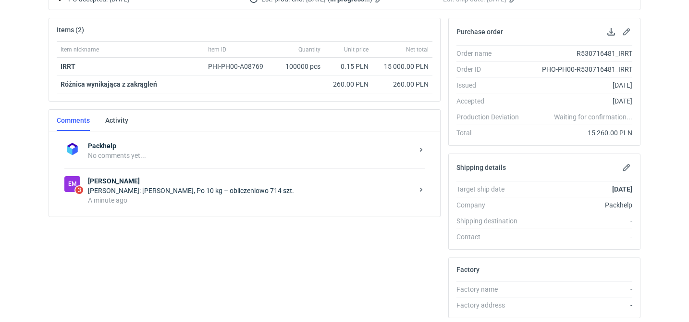 The image size is (689, 322). What do you see at coordinates (492, 237) in the screenshot?
I see `div: Contact` at bounding box center [492, 237].